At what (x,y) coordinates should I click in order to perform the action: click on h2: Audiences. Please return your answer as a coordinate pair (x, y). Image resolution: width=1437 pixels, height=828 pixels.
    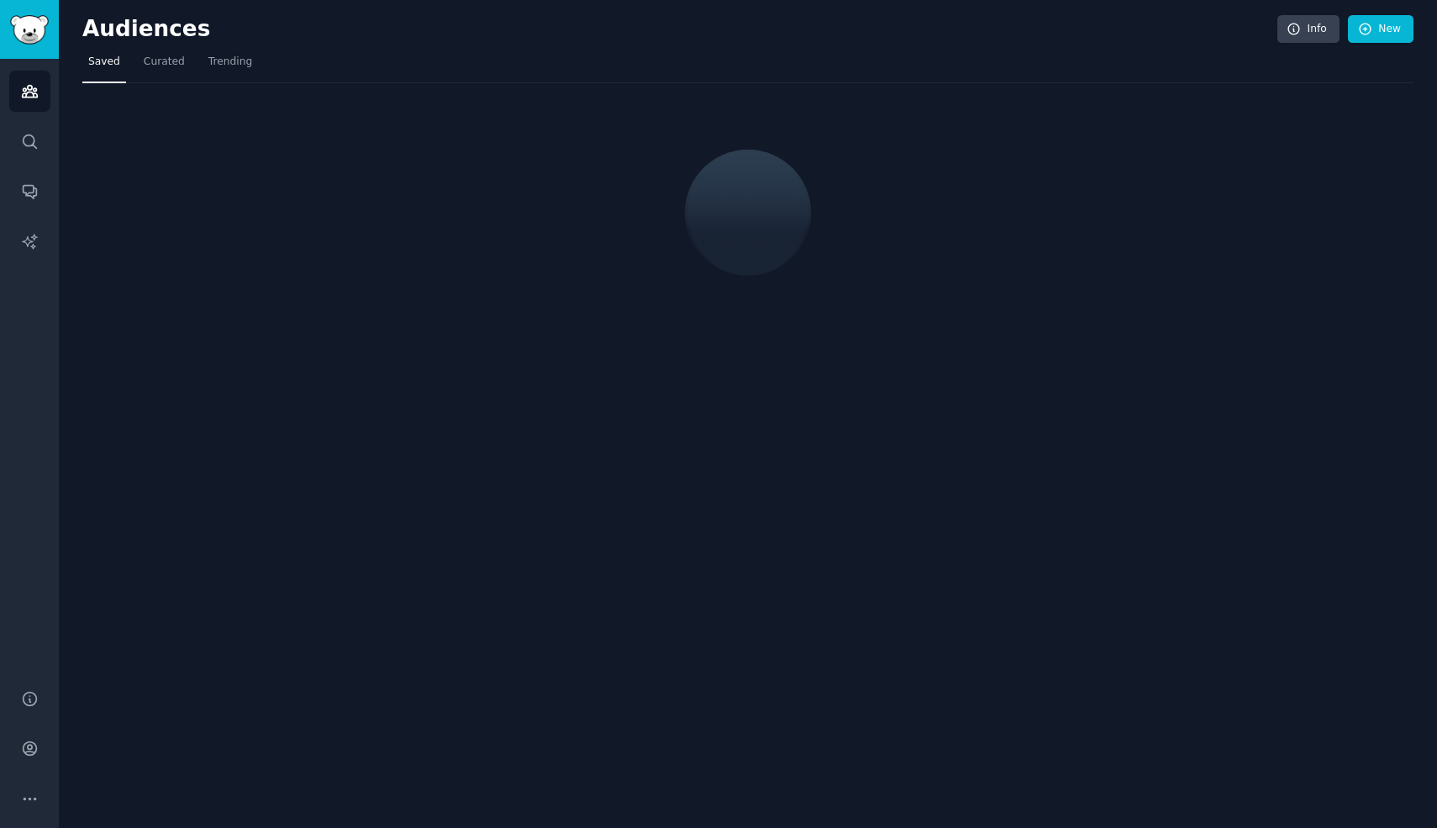
    Looking at the image, I should click on (680, 29).